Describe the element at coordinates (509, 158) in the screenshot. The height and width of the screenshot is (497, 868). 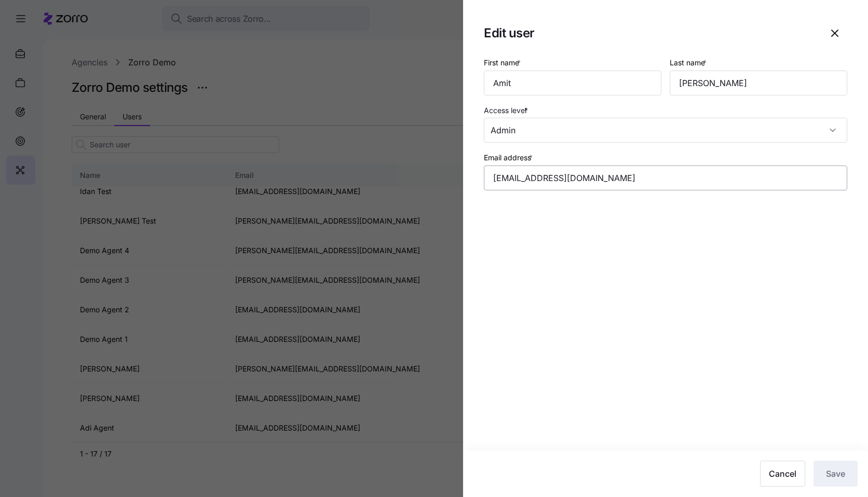
I see `label: Email address` at that location.